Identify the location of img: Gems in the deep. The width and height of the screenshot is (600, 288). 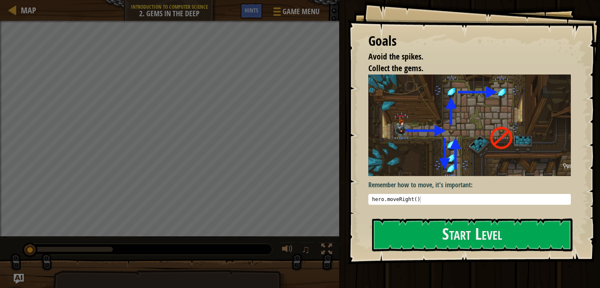
(470, 125).